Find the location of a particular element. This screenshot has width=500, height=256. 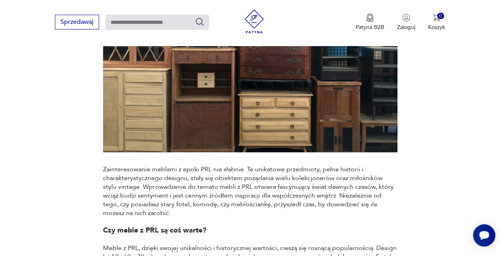

h2: Czy meble z PRL są coś warte? is located at coordinates (250, 231).